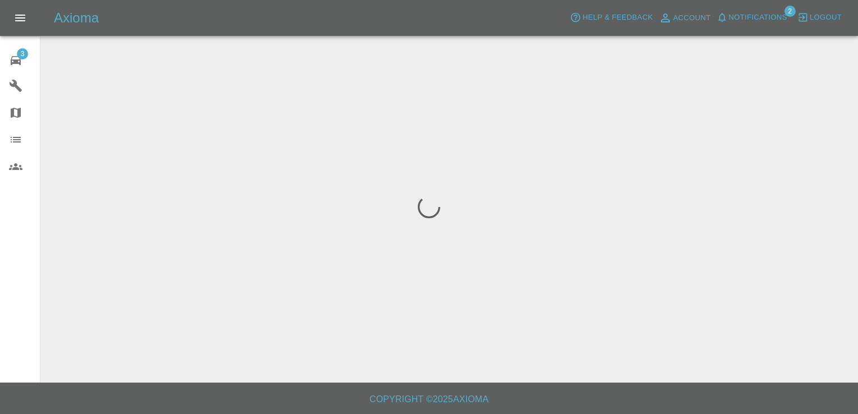 The width and height of the screenshot is (858, 414). Describe the element at coordinates (685, 18) in the screenshot. I see `a: Account` at that location.